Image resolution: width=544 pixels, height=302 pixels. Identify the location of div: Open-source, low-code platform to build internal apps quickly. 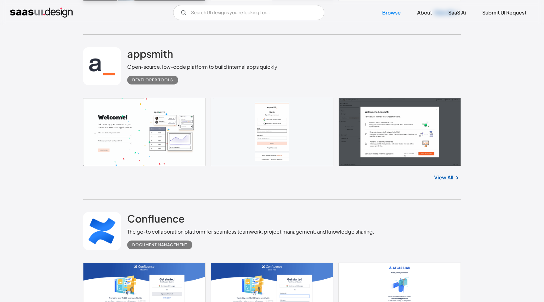
(202, 67).